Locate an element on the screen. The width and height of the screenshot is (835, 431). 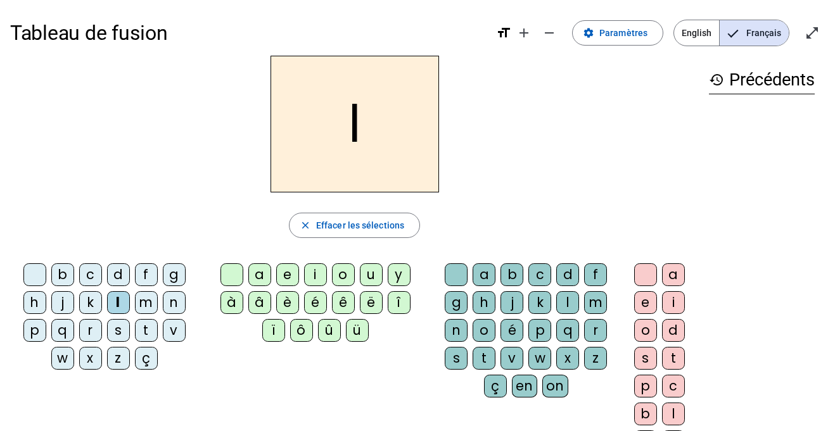
span: Effacer les sélections is located at coordinates (360, 226).